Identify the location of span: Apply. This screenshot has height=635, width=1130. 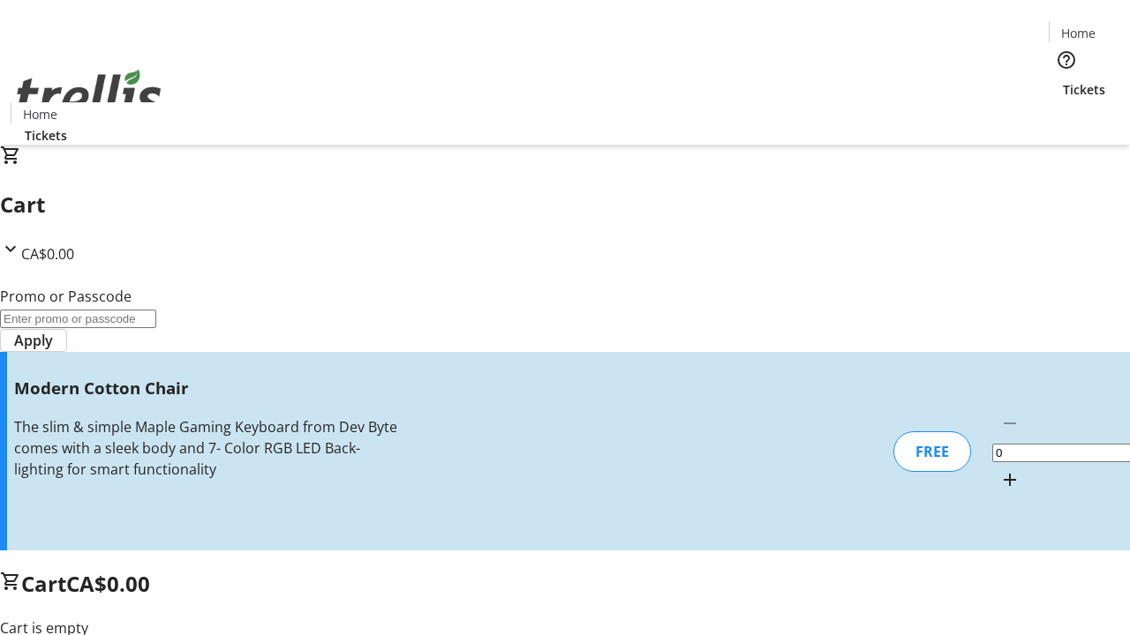
(34, 341).